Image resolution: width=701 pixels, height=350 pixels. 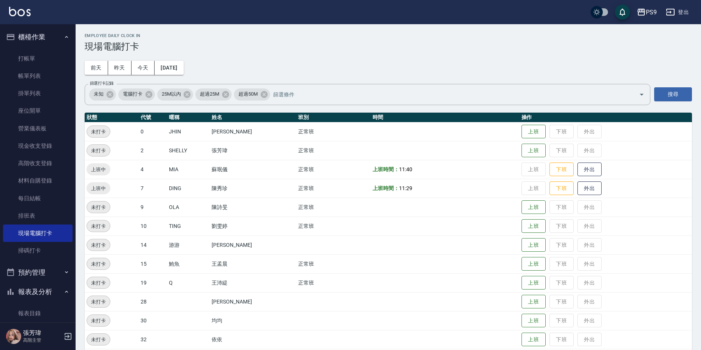 I want to click on td: 7, so click(x=153, y=188).